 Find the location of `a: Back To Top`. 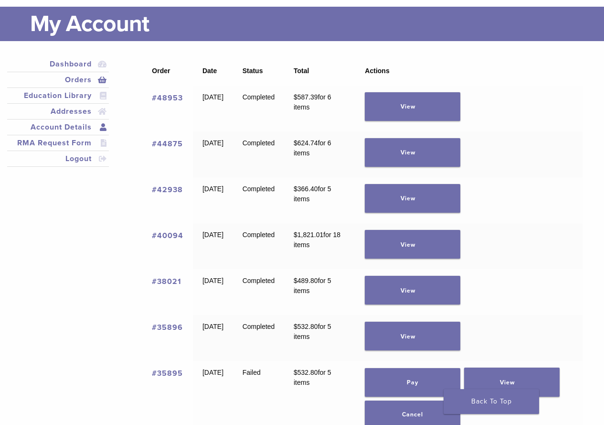

a: Back To Top is located at coordinates (492, 401).